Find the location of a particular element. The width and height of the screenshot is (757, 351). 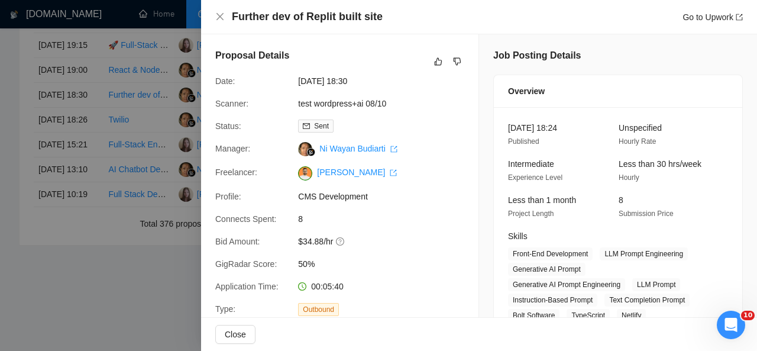

h5: Job Posting Details is located at coordinates (537, 56).